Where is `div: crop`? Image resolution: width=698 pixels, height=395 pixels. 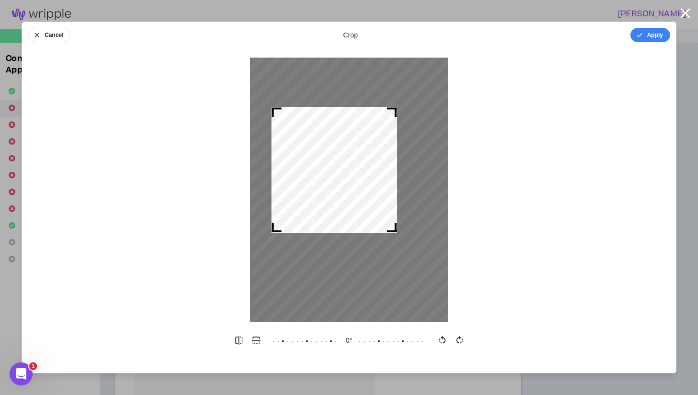 div: crop is located at coordinates (350, 35).